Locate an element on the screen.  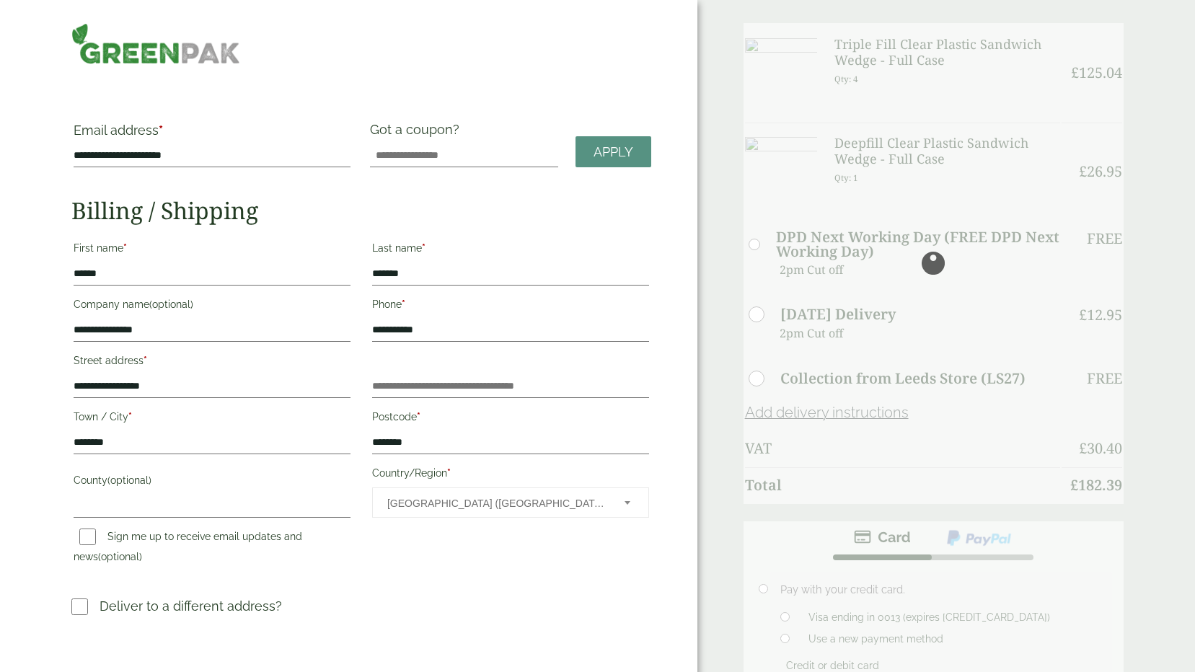
label: Last name is located at coordinates (511, 250).